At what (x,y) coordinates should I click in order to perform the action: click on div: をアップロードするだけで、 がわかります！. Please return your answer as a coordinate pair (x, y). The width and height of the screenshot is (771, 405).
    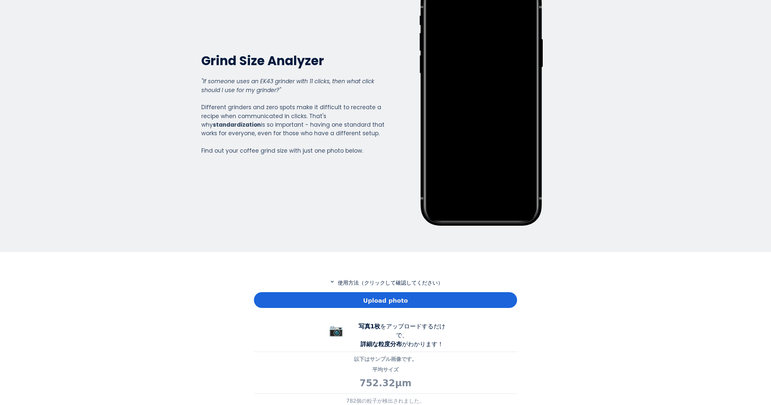
    Looking at the image, I should click on (402, 335).